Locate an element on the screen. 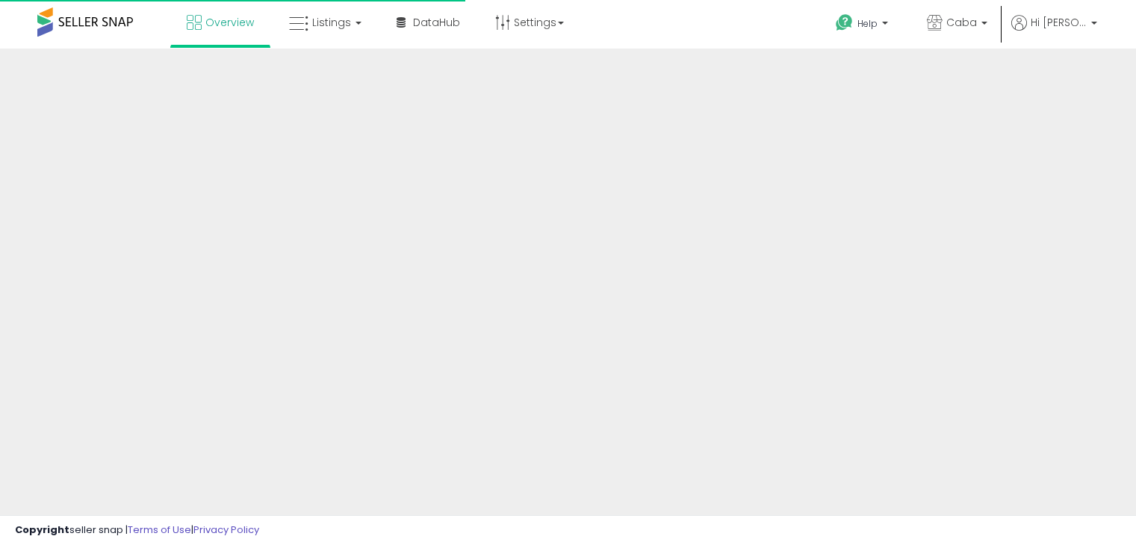 This screenshot has height=545, width=1136. a: Privacy Policy is located at coordinates (226, 529).